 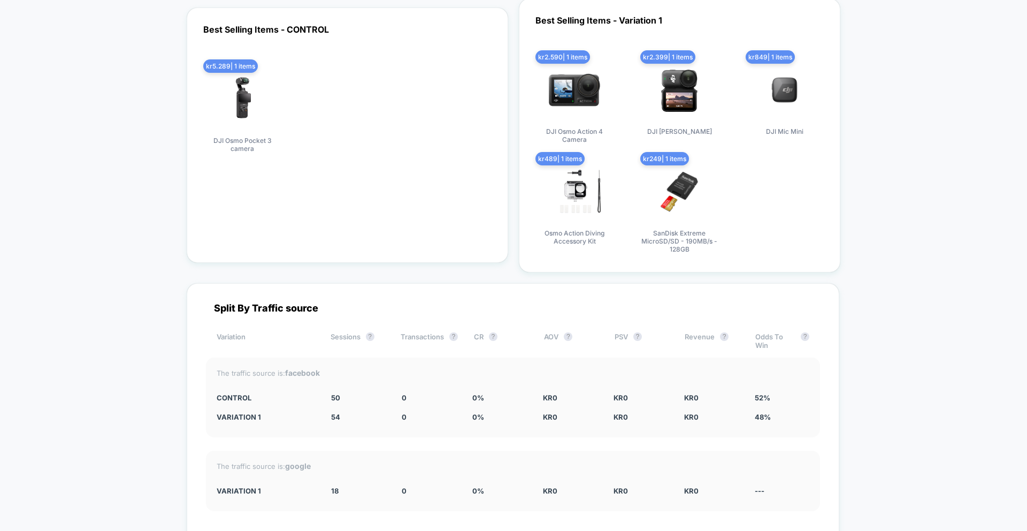 What do you see at coordinates (335, 491) in the screenshot?
I see `span: 18` at bounding box center [335, 491].